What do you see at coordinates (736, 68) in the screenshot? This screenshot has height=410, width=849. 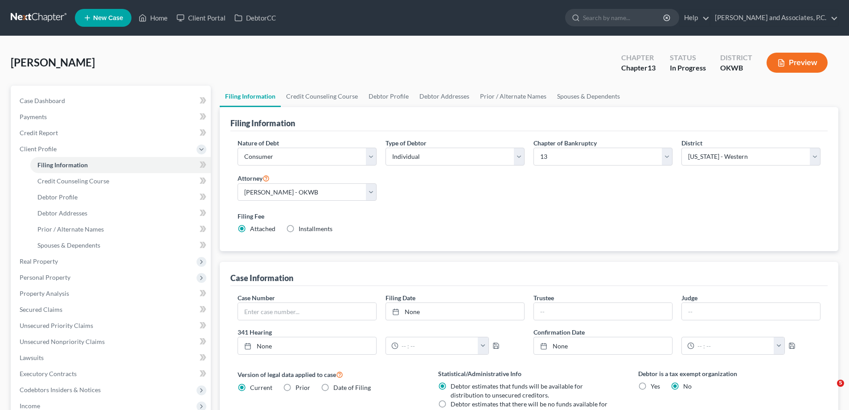 I see `div: OKWB` at bounding box center [736, 68].